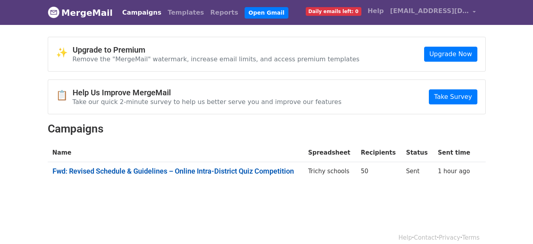 This screenshot has height=244, width=533. I want to click on a: Fwd: Revised Schedule & Guidelines – Online Intra-District Quiz Competition, so click(176, 171).